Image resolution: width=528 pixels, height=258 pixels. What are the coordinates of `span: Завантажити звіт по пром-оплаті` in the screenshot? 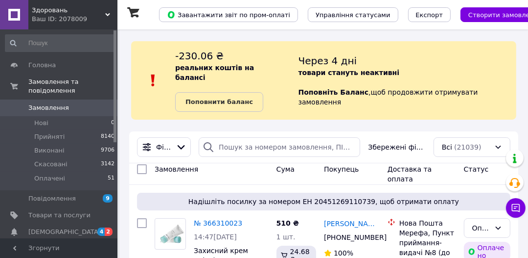 It's located at (229, 15).